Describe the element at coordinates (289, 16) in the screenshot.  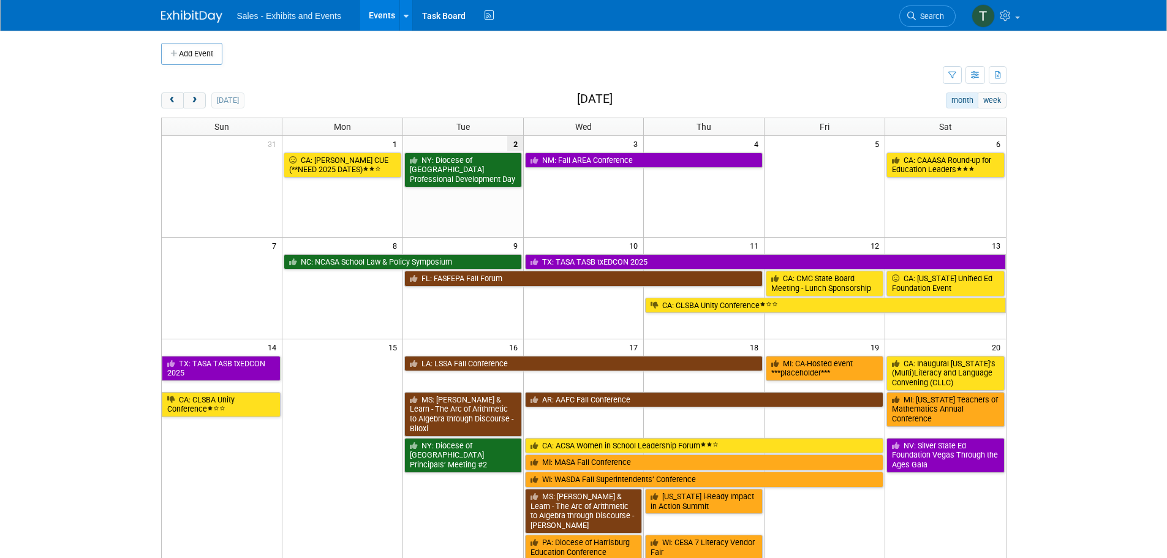
I see `span: Sales - Exhibits and Events` at that location.